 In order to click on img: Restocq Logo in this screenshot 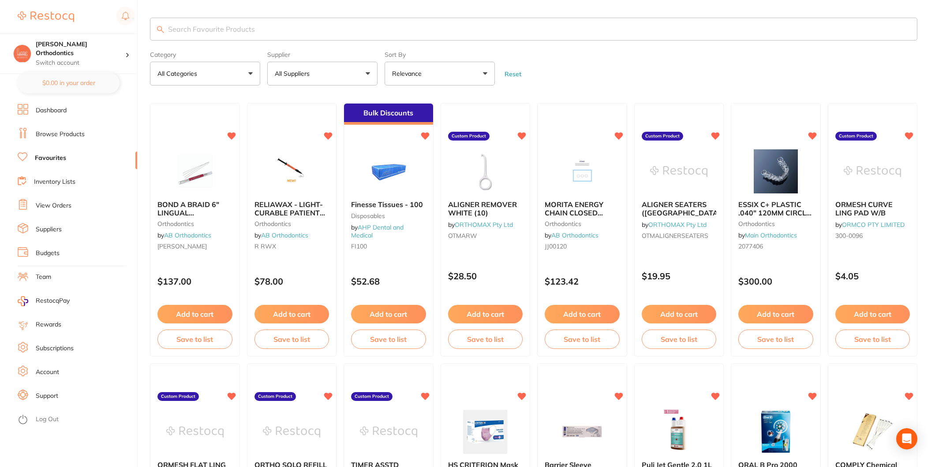, I will do `click(46, 17)`.